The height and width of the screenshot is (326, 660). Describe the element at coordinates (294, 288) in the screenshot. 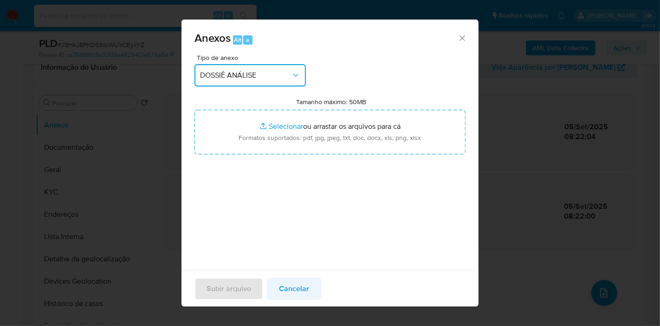

I see `button: Cancelar` at that location.